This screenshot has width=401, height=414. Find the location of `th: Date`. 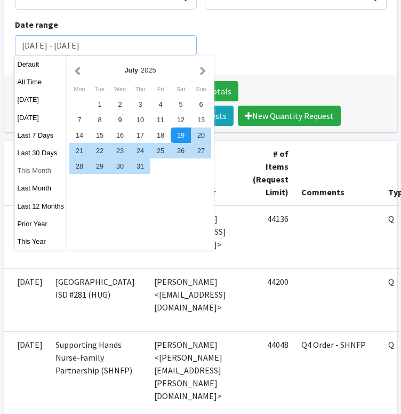

th: Date is located at coordinates (27, 173).